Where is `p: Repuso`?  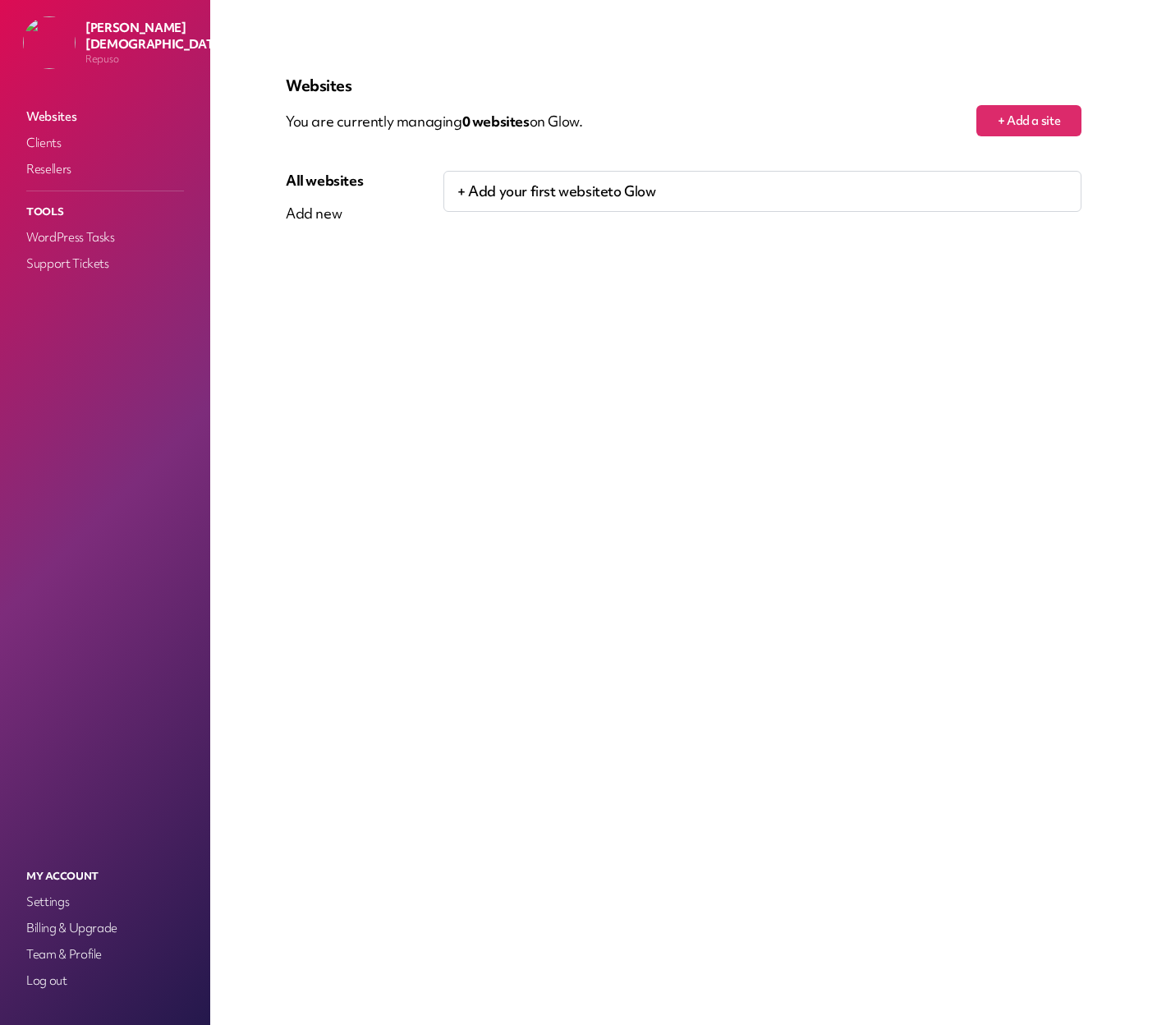
p: Repuso is located at coordinates (158, 59).